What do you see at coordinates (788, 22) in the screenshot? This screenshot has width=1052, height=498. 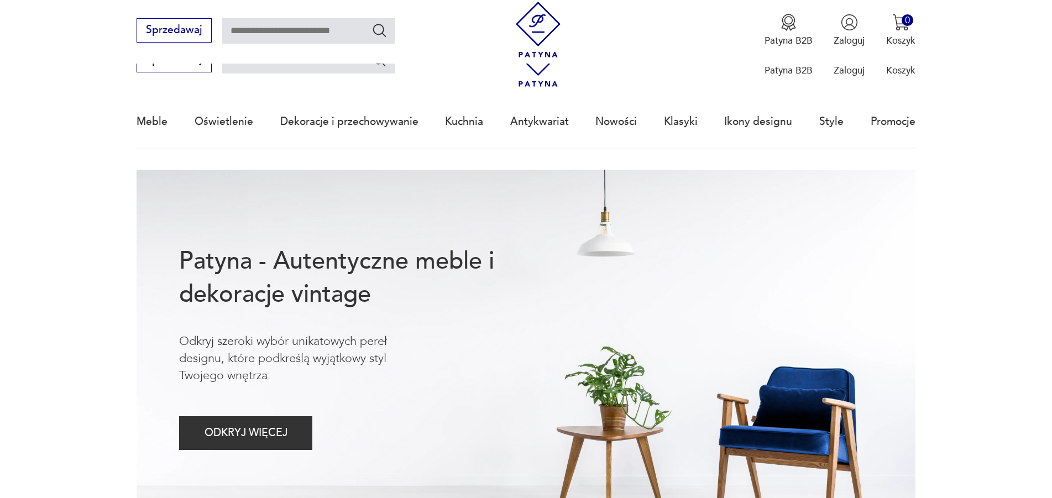 I see `img: Ikona medalu` at bounding box center [788, 22].